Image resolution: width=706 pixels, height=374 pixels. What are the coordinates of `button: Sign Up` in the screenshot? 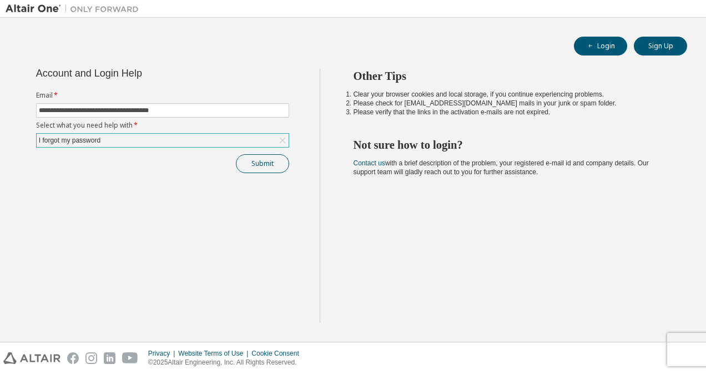 It's located at (660, 46).